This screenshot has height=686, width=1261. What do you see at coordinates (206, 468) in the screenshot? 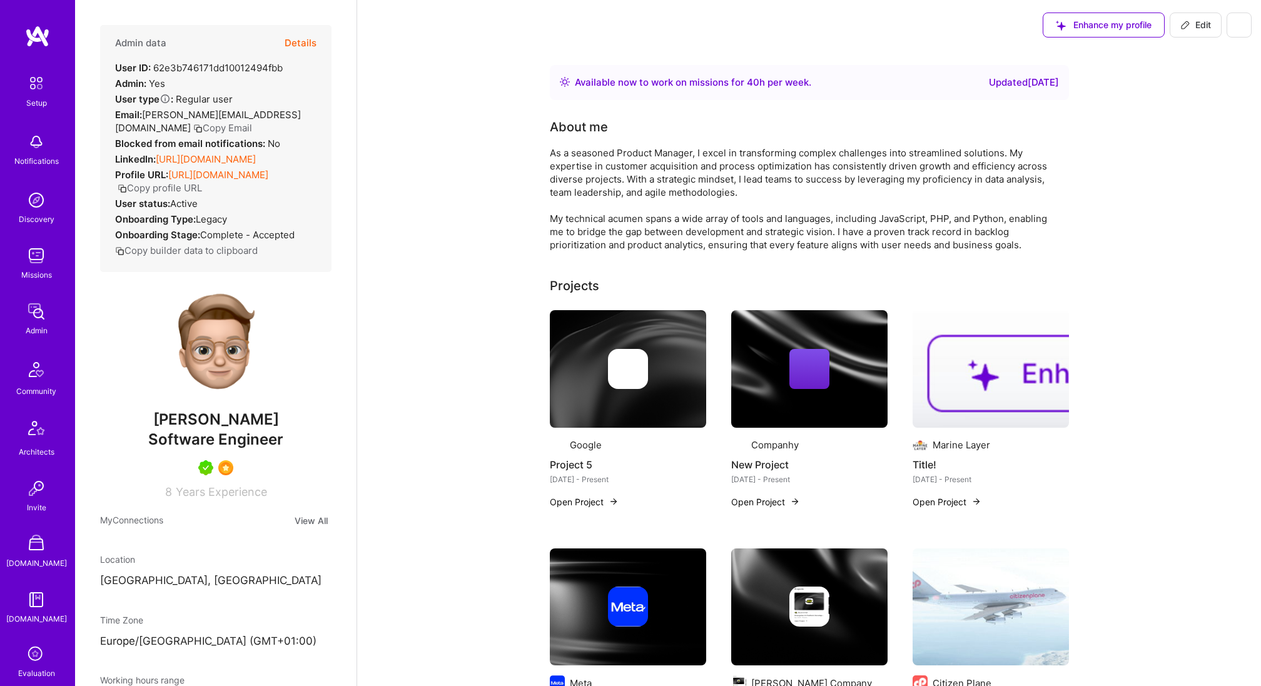
I see `img: A.Teamer in Residence` at bounding box center [206, 468].